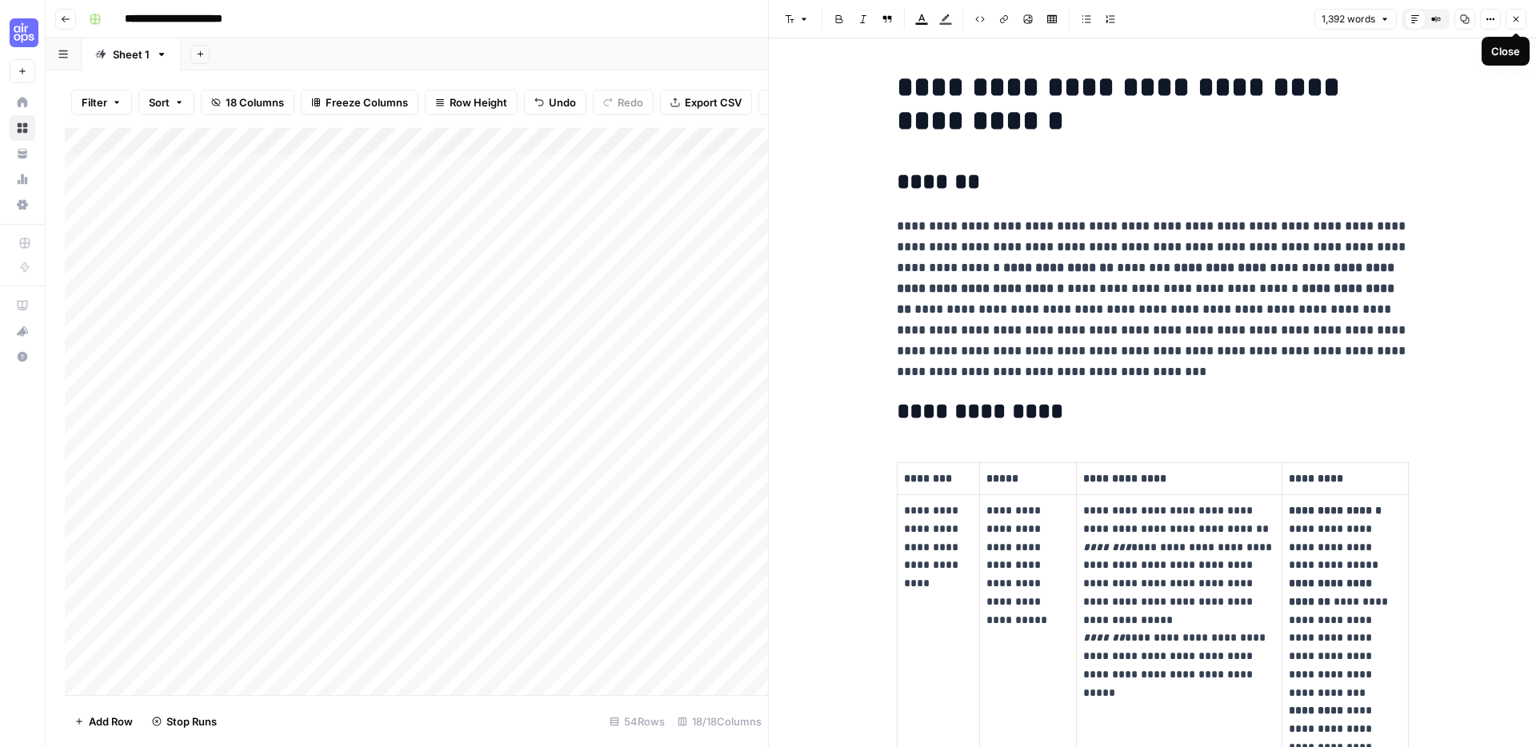  Describe the element at coordinates (110, 722) in the screenshot. I see `span: Add Row` at that location.